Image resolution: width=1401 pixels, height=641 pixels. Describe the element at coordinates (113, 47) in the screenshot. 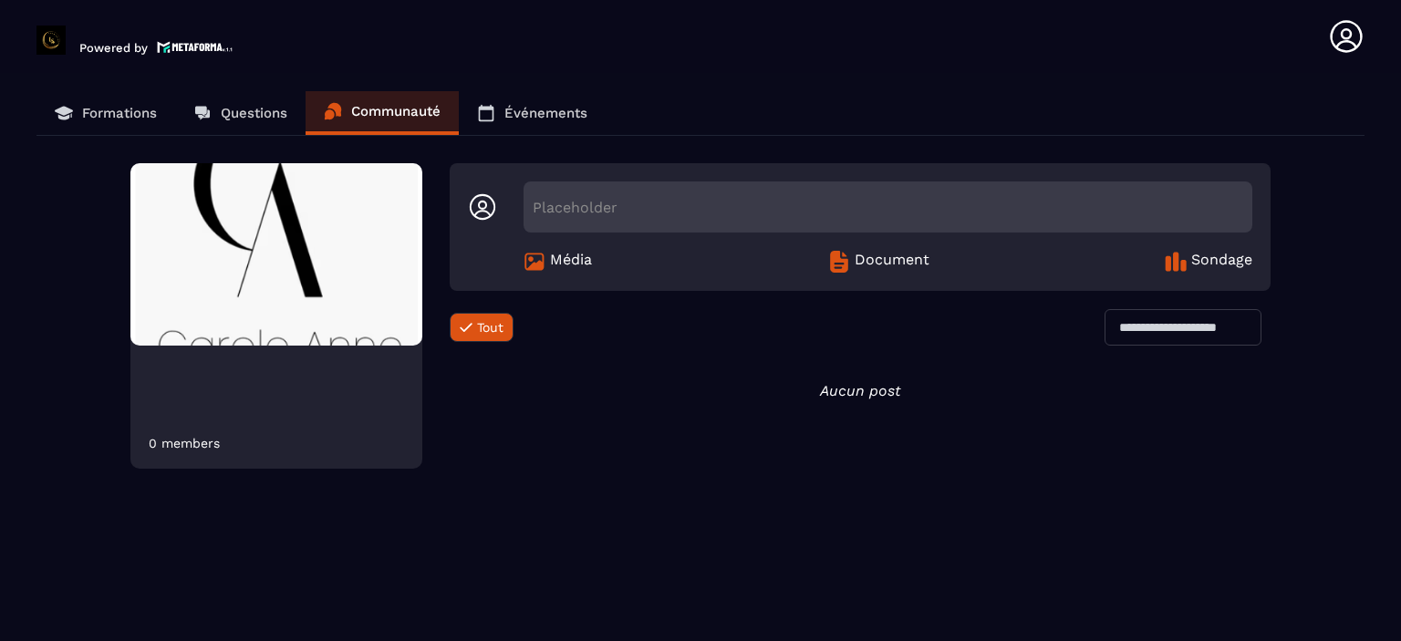

I see `p: Powered by` at that location.